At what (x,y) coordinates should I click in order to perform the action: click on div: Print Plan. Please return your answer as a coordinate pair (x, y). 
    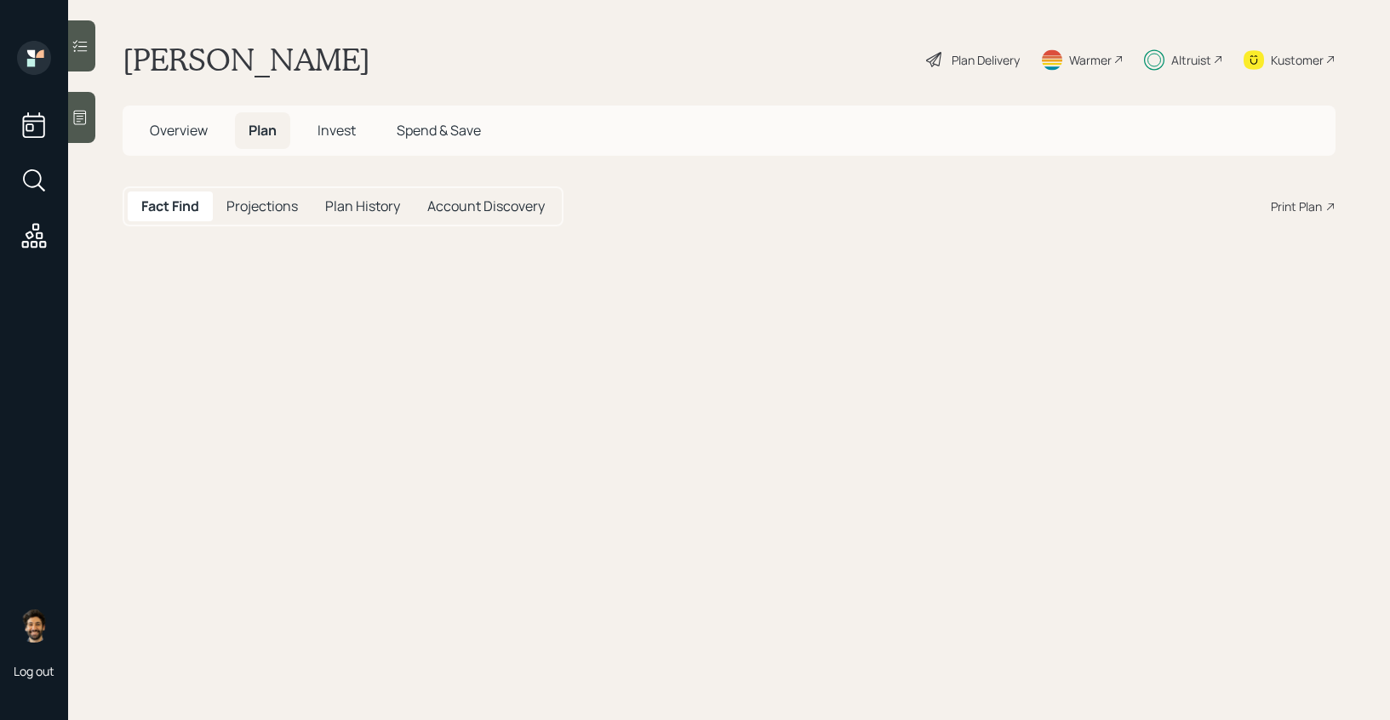
    Looking at the image, I should click on (1296, 206).